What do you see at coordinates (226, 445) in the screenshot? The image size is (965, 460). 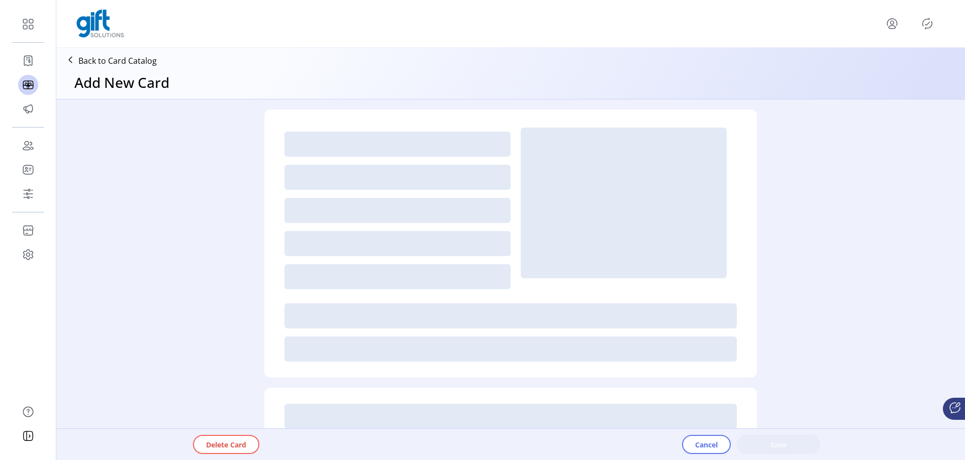 I see `button: Delete Card` at bounding box center [226, 445].